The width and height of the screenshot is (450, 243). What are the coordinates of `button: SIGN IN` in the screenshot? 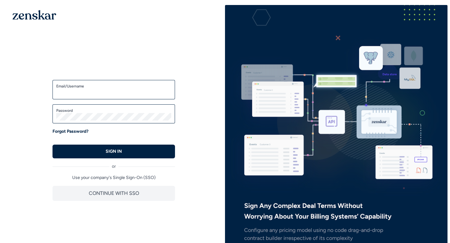 It's located at (114, 152).